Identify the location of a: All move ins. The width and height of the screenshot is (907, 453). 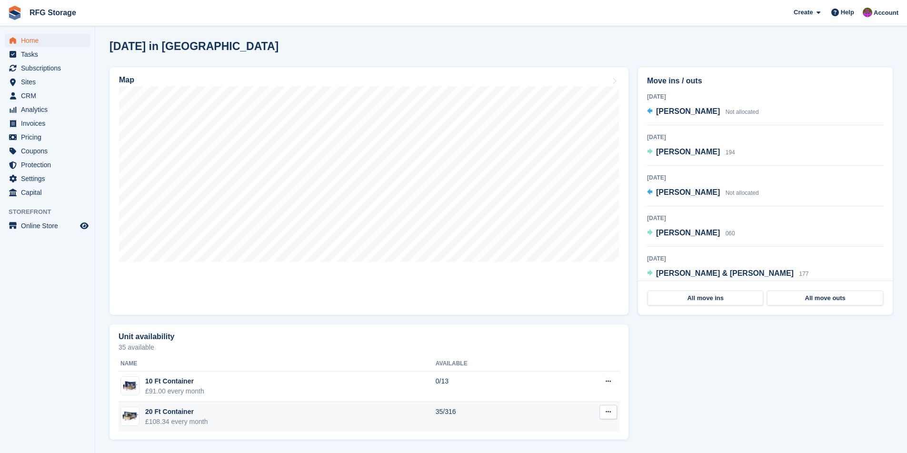
(705, 298).